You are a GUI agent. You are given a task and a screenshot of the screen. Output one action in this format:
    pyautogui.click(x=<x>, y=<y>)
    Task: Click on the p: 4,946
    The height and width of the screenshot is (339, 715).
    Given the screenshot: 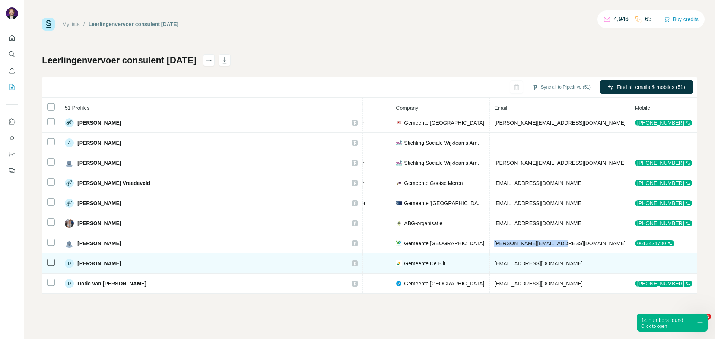 What is the action you would take?
    pyautogui.click(x=621, y=19)
    